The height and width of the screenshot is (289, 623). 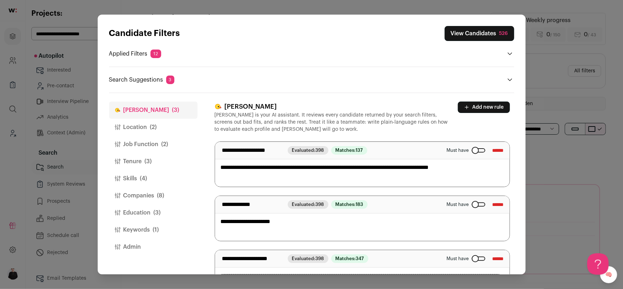 What do you see at coordinates (480, 34) in the screenshot?
I see `button: Close search preferences` at bounding box center [480, 34].